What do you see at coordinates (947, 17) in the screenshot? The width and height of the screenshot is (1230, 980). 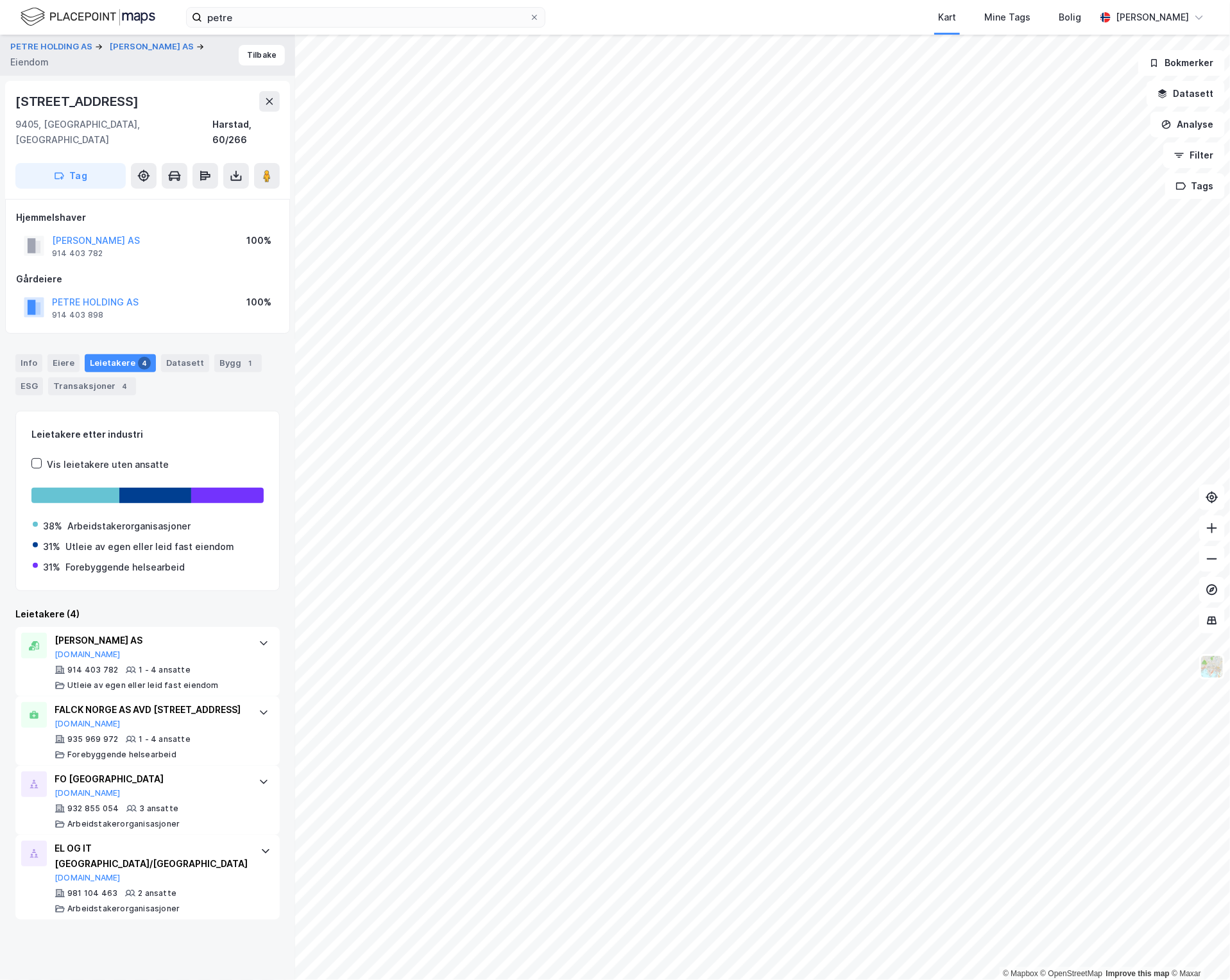 I see `div: Kart` at bounding box center [947, 17].